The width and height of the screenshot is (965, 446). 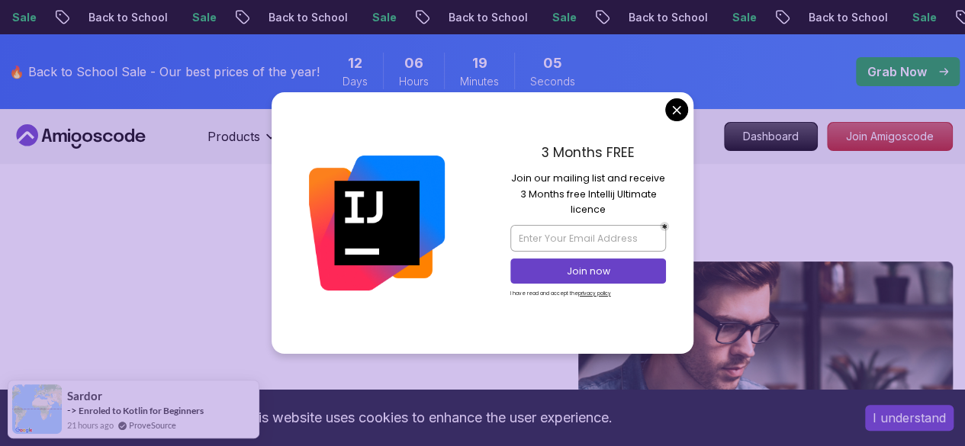 I want to click on p: 🔥 Back to School Sale - Our best prices of the year!, so click(x=164, y=72).